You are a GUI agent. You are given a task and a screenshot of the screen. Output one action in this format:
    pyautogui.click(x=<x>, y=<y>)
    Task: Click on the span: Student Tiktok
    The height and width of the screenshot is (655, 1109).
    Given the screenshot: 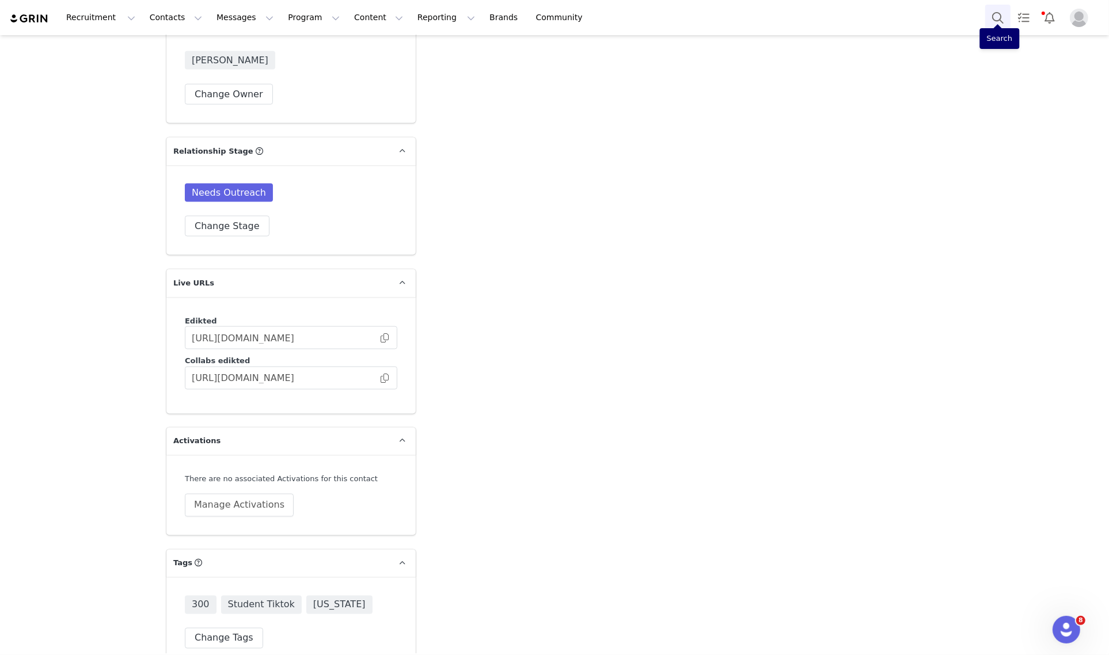 What is the action you would take?
    pyautogui.click(x=261, y=605)
    